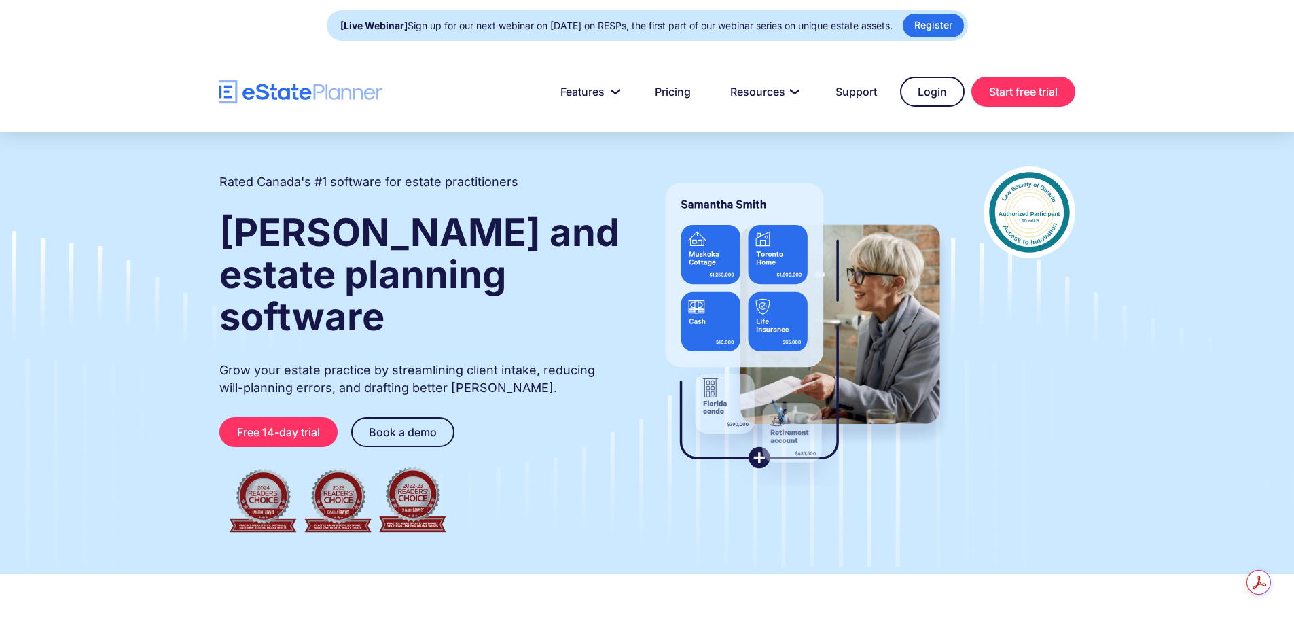  Describe the element at coordinates (1023, 92) in the screenshot. I see `a: Start free trial` at that location.